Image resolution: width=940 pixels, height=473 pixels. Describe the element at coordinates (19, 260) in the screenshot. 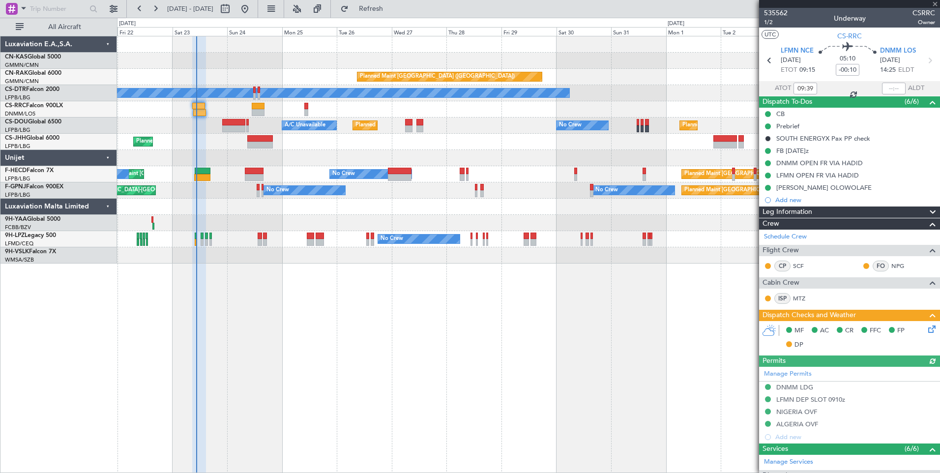

I see `a: WMSA/SZB` at that location.